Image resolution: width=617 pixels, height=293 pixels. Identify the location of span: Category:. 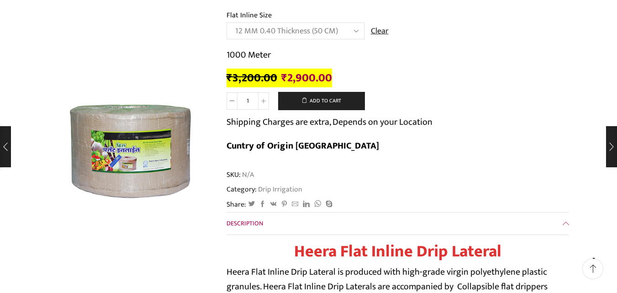
(264, 189).